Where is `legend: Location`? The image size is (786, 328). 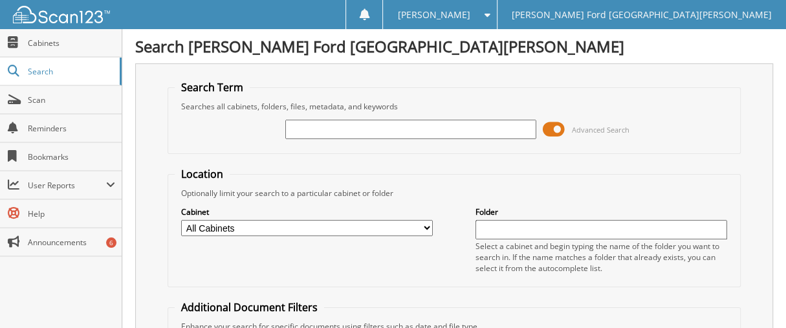 legend: Location is located at coordinates (202, 174).